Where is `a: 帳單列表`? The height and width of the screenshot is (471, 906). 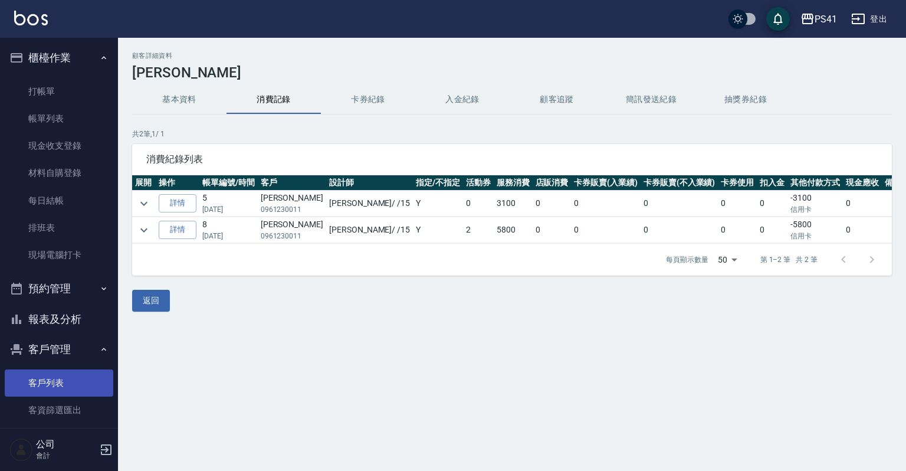
a: 帳單列表 is located at coordinates (59, 119).